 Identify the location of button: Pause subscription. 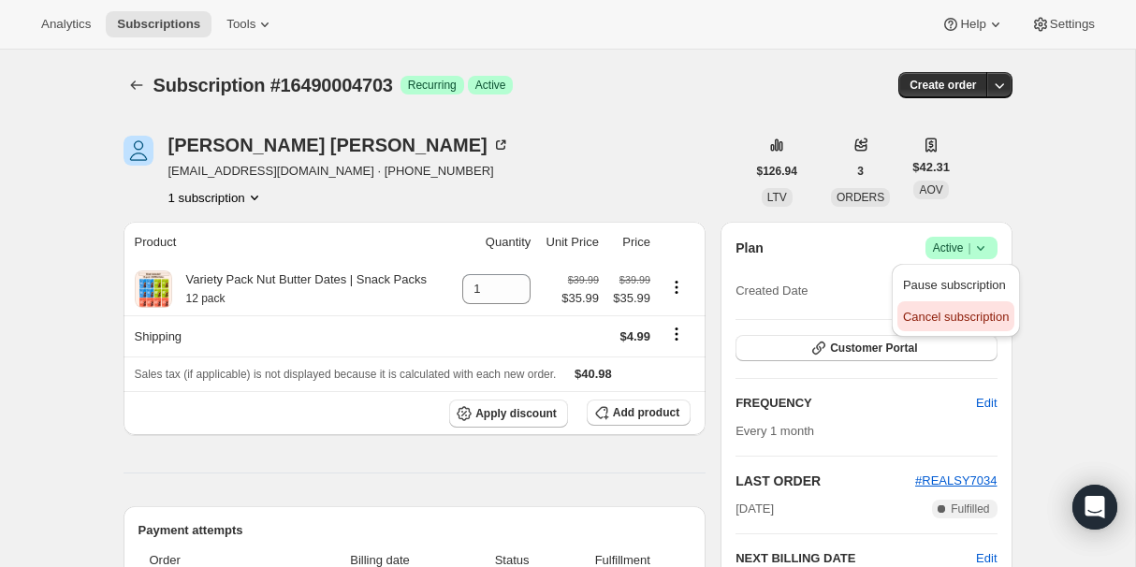
(956, 285).